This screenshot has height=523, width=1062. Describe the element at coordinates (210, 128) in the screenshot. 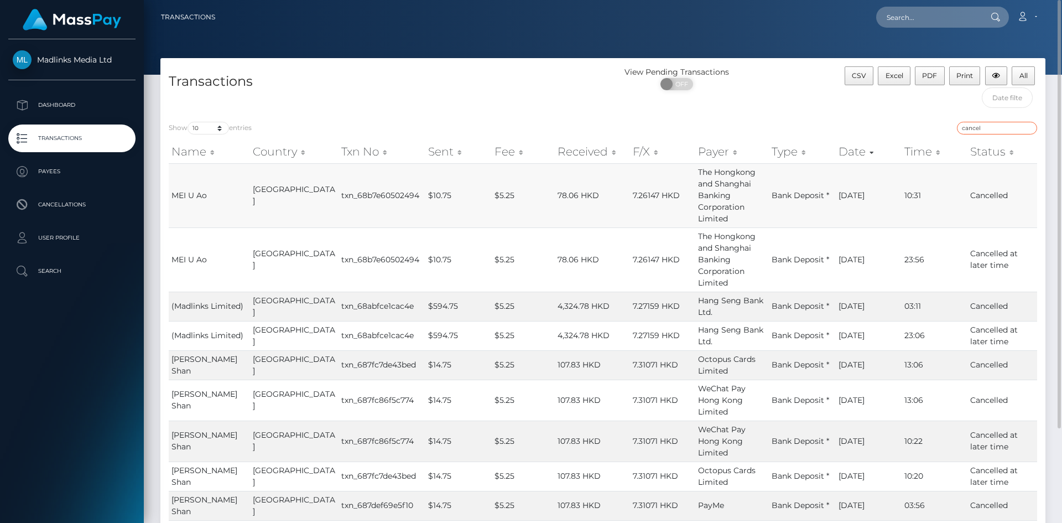

I see `label: Show entries` at that location.